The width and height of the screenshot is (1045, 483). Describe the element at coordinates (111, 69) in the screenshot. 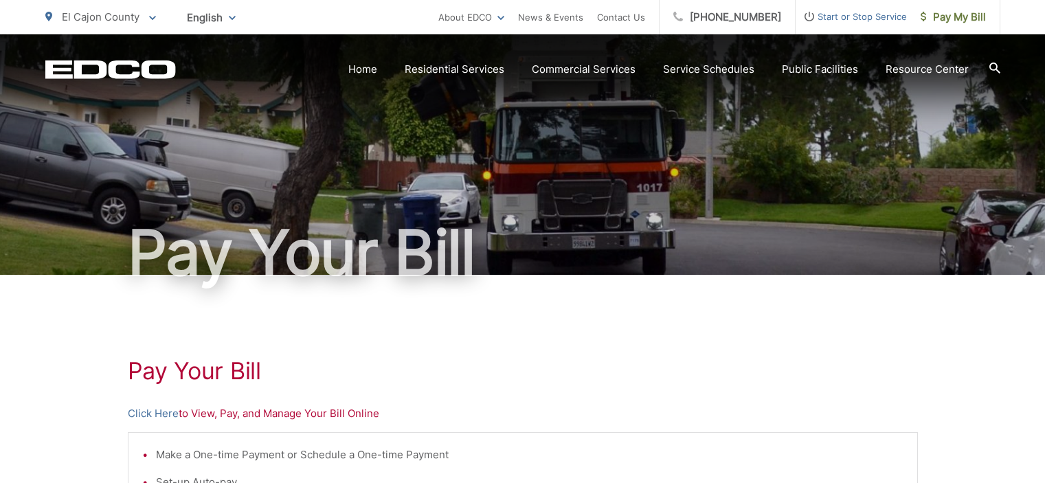

I see `a: EDCD logo. Return to the homepage.` at that location.